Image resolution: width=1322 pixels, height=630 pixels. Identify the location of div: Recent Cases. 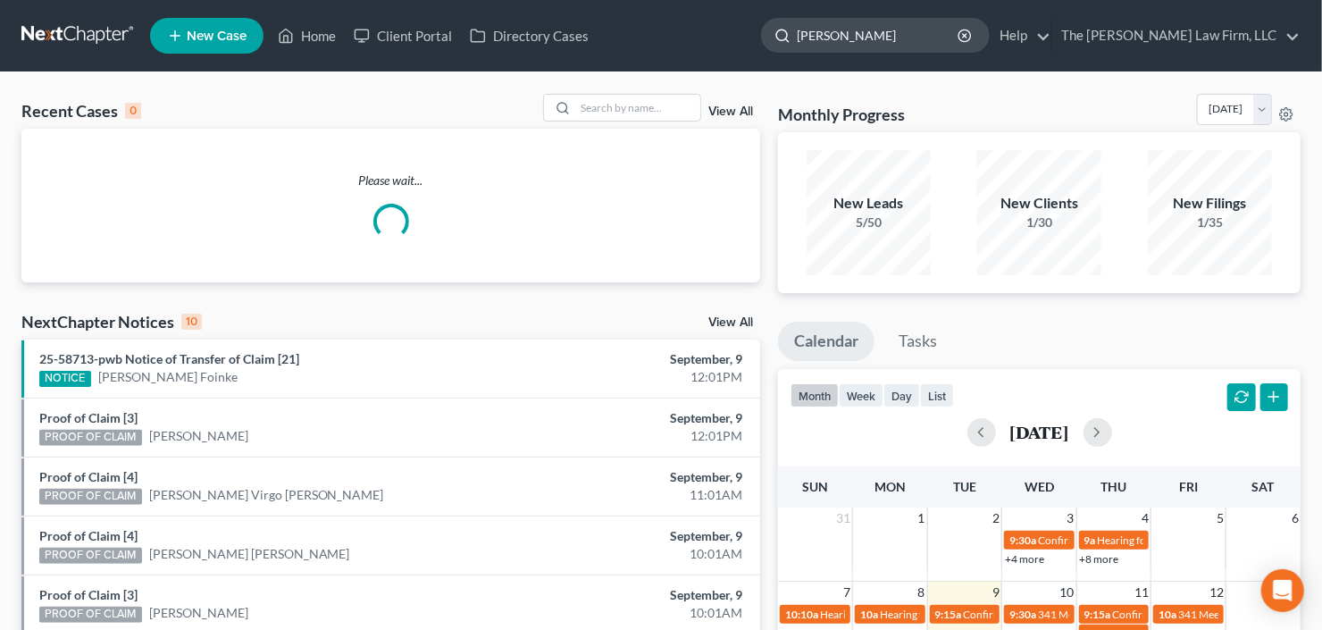
(81, 111).